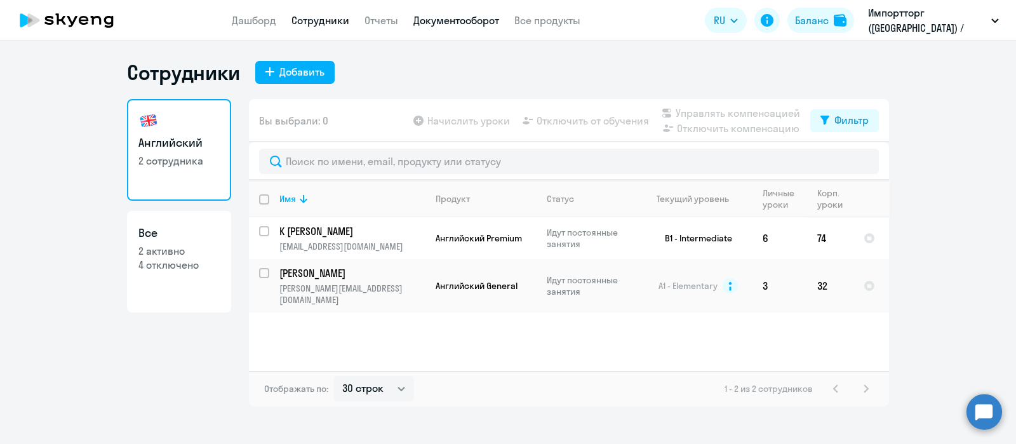 This screenshot has width=1016, height=444. I want to click on span: Вы выбрали: 0, so click(293, 121).